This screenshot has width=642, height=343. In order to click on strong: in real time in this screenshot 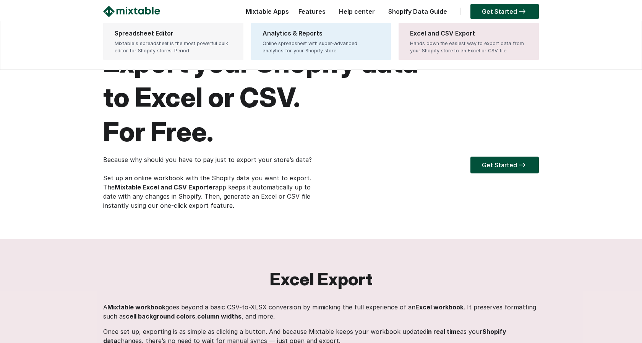, I will do `click(443, 332)`.